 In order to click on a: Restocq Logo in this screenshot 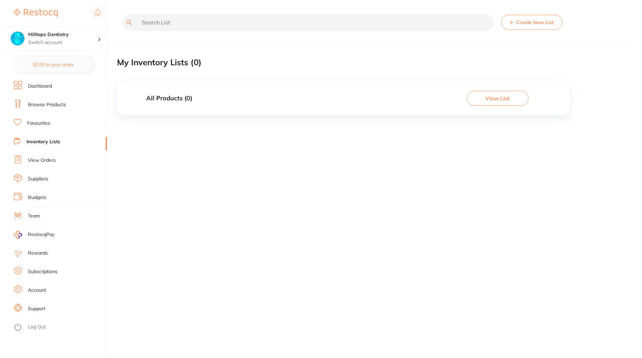, I will do `click(36, 13)`.